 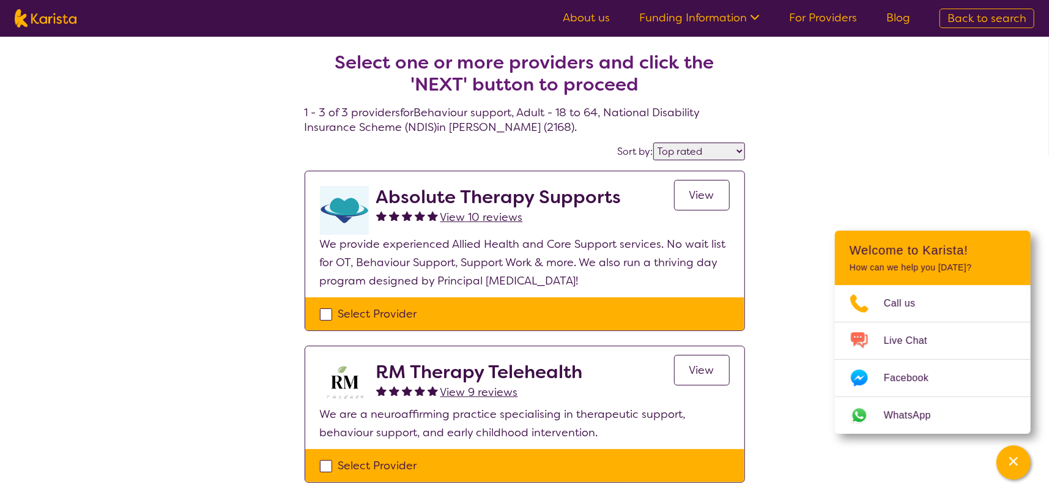 I want to click on button: Channel Menu, so click(x=1013, y=462).